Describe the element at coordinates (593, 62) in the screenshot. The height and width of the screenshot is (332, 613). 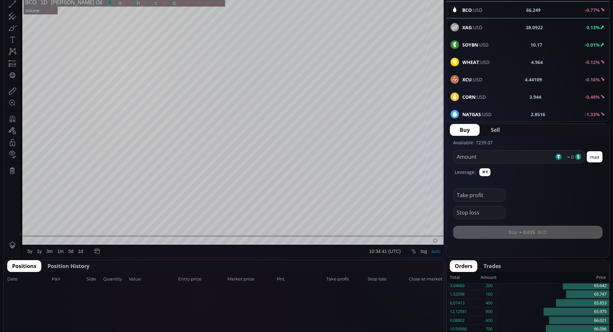
I see `b: -0.12%` at that location.